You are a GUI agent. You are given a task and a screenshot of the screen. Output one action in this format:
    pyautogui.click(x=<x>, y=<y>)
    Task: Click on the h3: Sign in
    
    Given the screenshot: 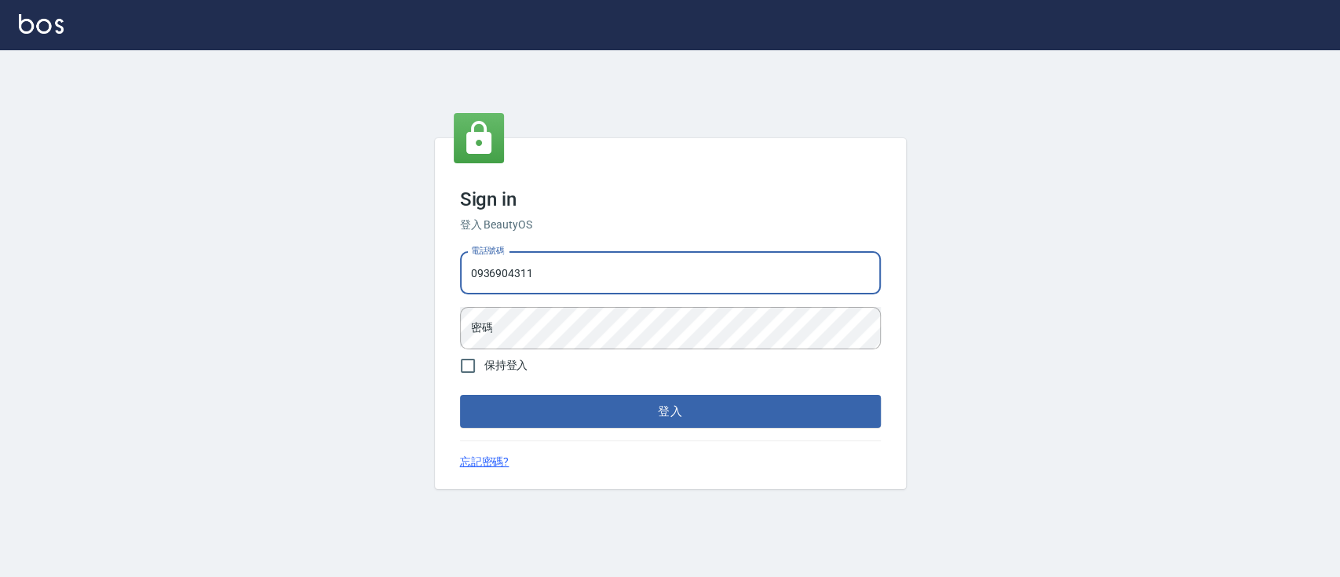 What is the action you would take?
    pyautogui.click(x=670, y=199)
    